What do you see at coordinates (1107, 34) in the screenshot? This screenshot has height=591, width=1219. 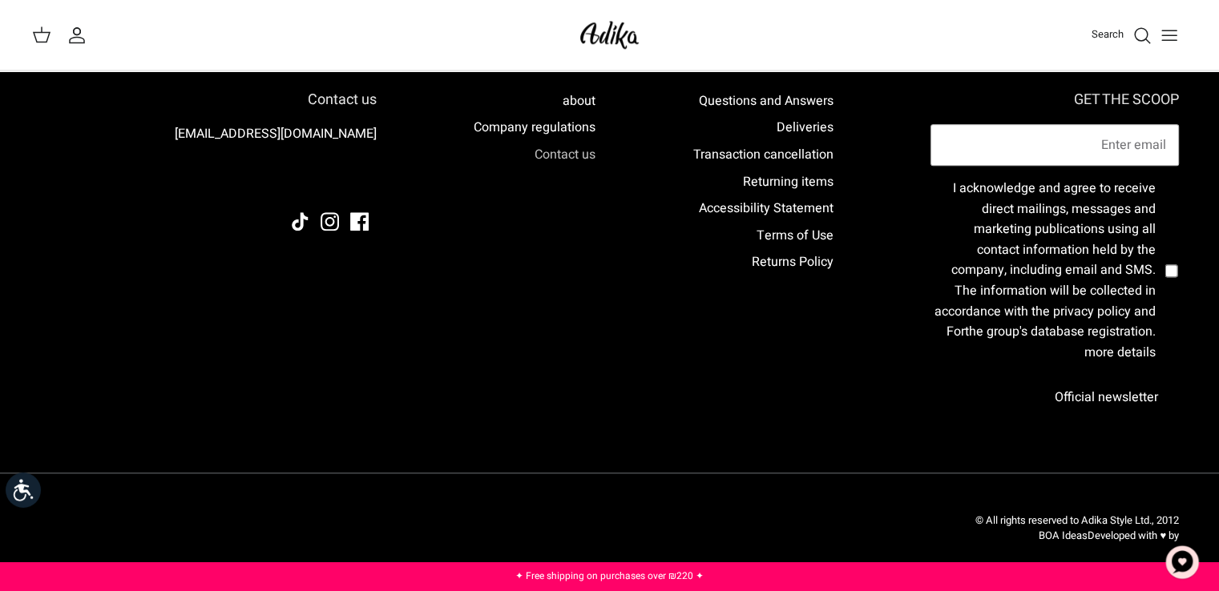 I see `font: Search` at bounding box center [1107, 34].